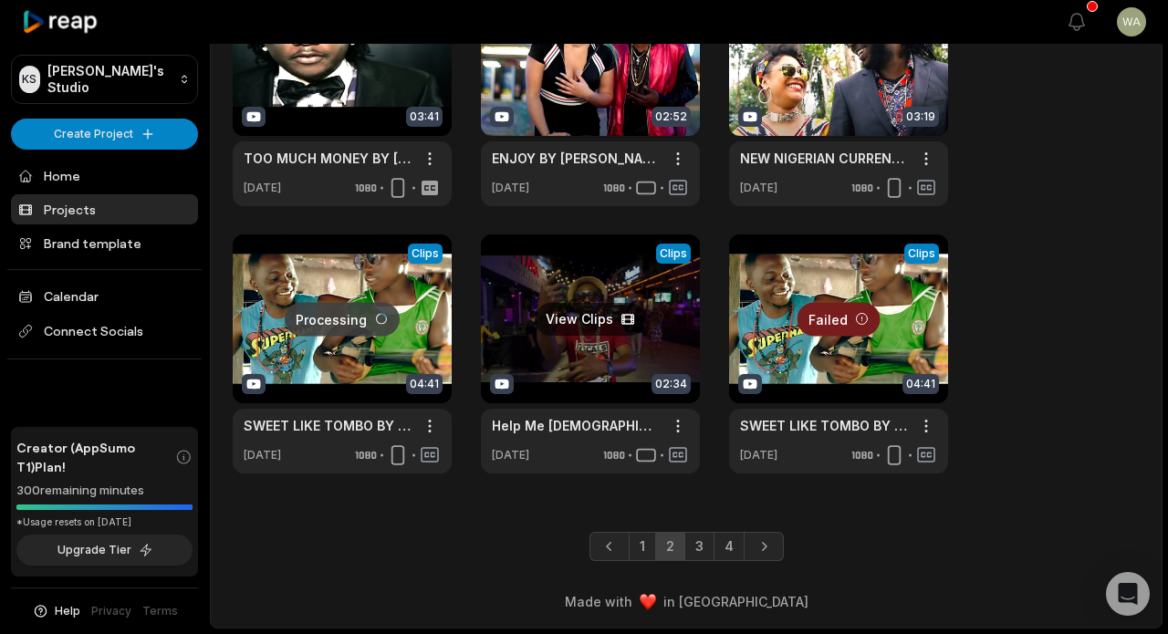  I want to click on a: Privacy, so click(111, 611).